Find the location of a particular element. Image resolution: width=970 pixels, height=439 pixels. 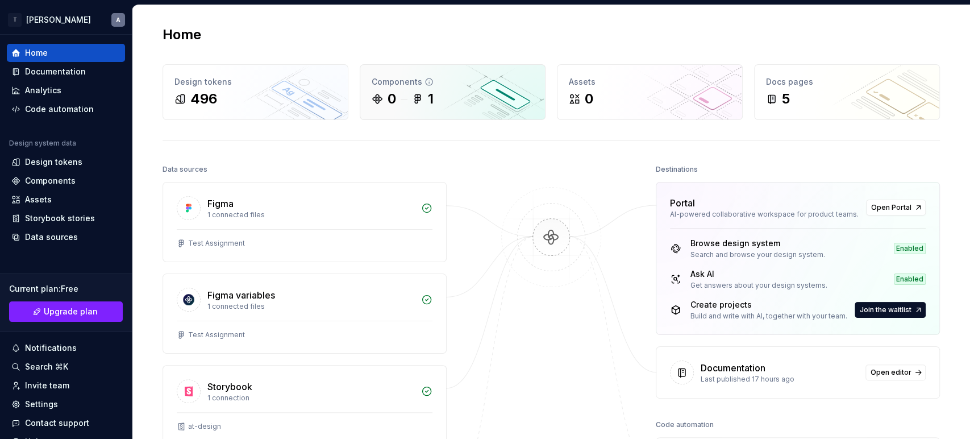

div: Last published 17 hours ago is located at coordinates (780, 379).